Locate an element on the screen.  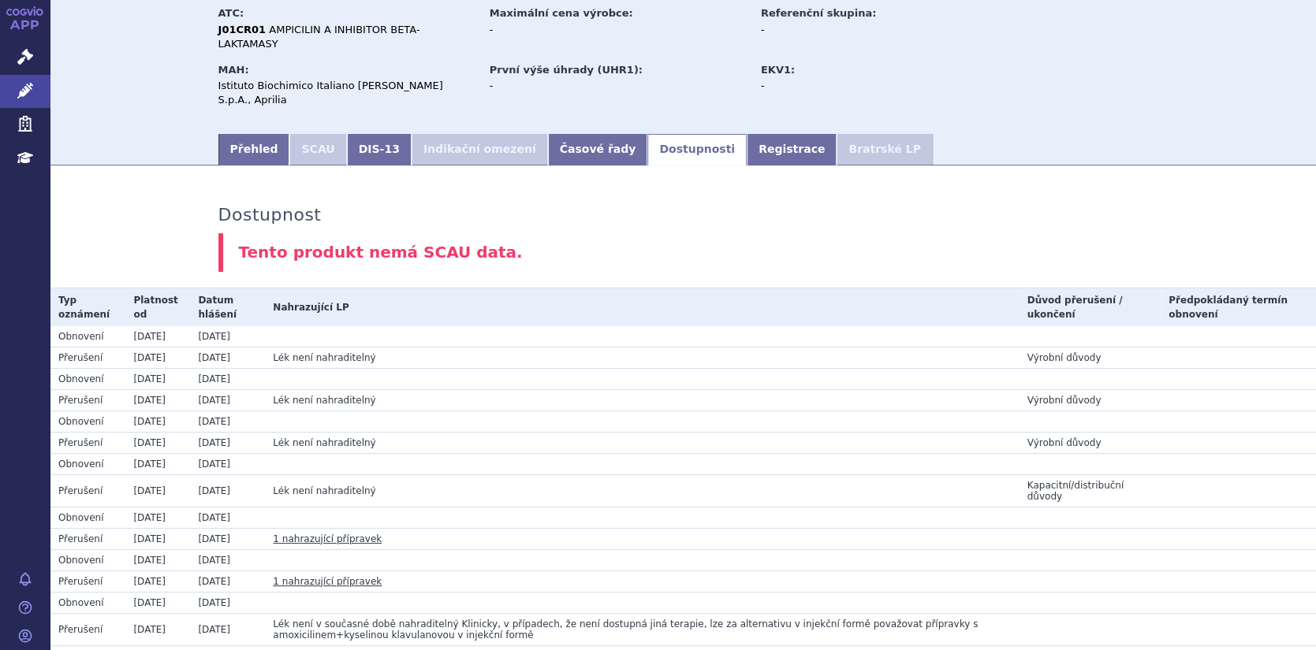
th: Nahrazující LP is located at coordinates (642, 307).